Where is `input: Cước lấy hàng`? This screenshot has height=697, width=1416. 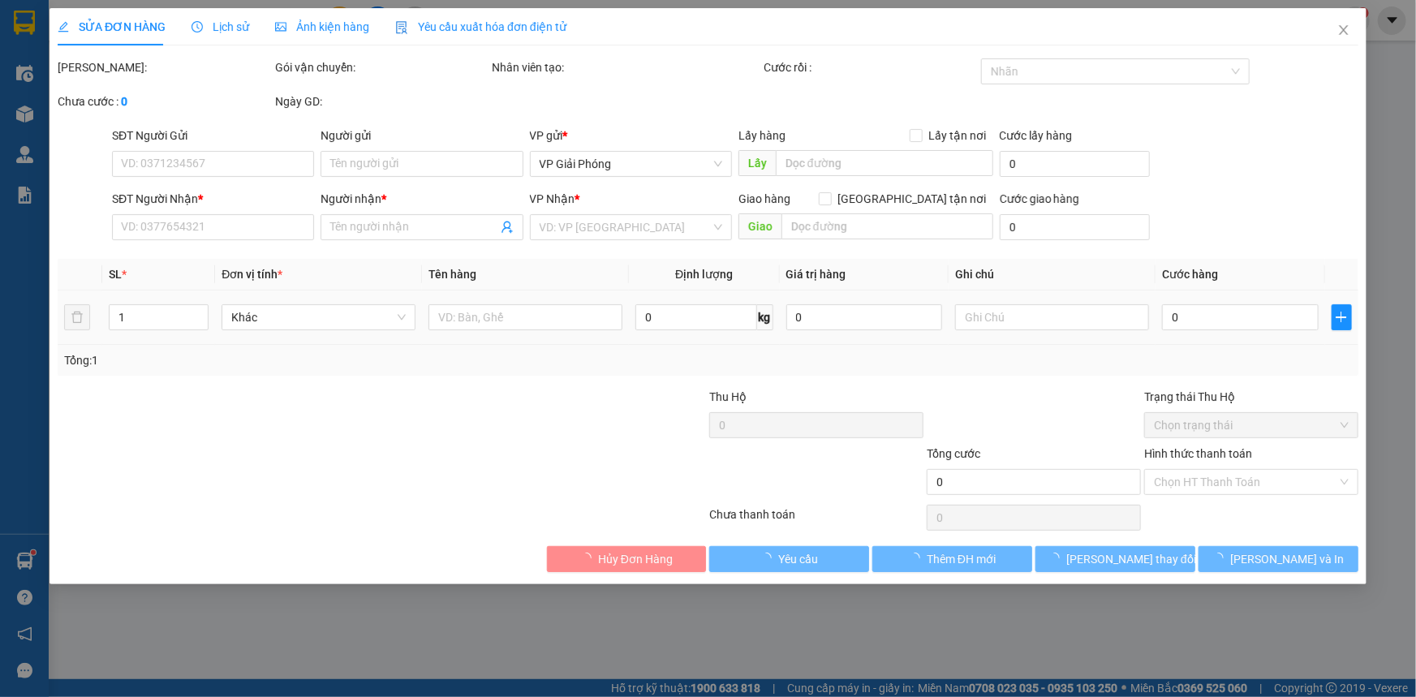
input: Cước lấy hàng is located at coordinates (1074, 164).